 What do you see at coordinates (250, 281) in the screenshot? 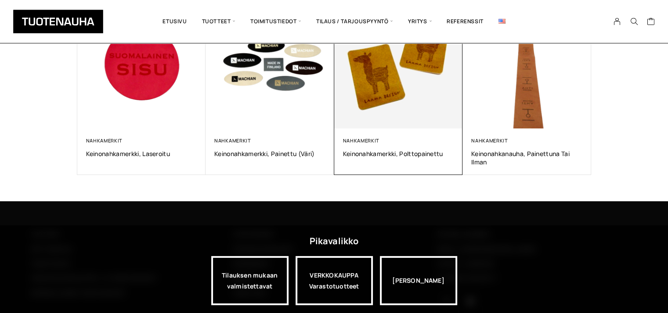
I see `a: Tilauksen mukaan valmistettavat` at bounding box center [250, 281].